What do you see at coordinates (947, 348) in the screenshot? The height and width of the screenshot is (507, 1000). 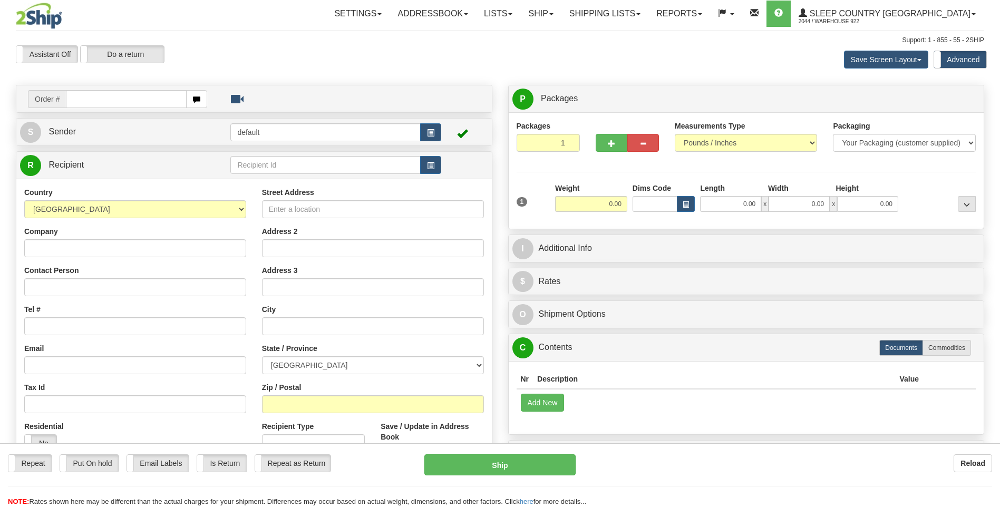 I see `label: Commodities` at bounding box center [947, 348].